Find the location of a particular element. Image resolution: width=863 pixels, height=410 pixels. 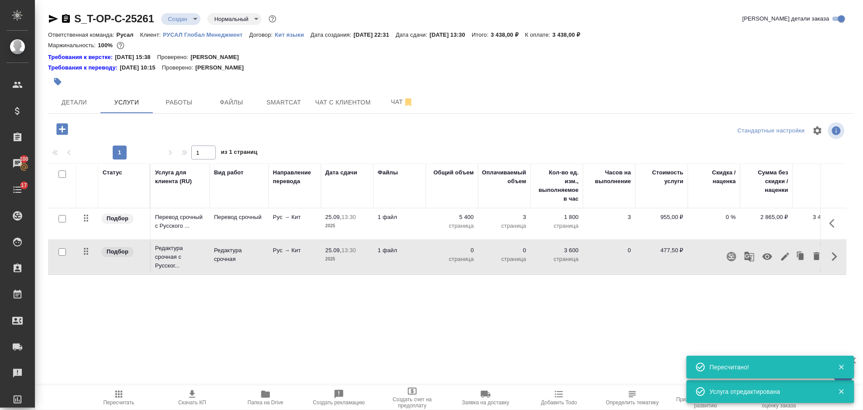

p: Клиент: is located at coordinates (152, 35).